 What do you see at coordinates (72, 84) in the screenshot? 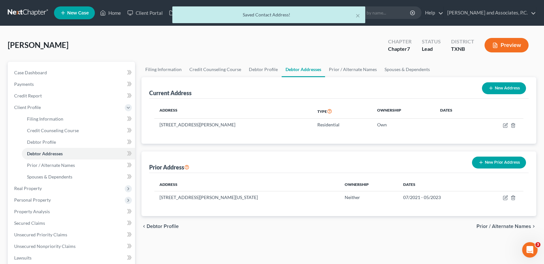
I see `a: Payments` at bounding box center [72, 84].